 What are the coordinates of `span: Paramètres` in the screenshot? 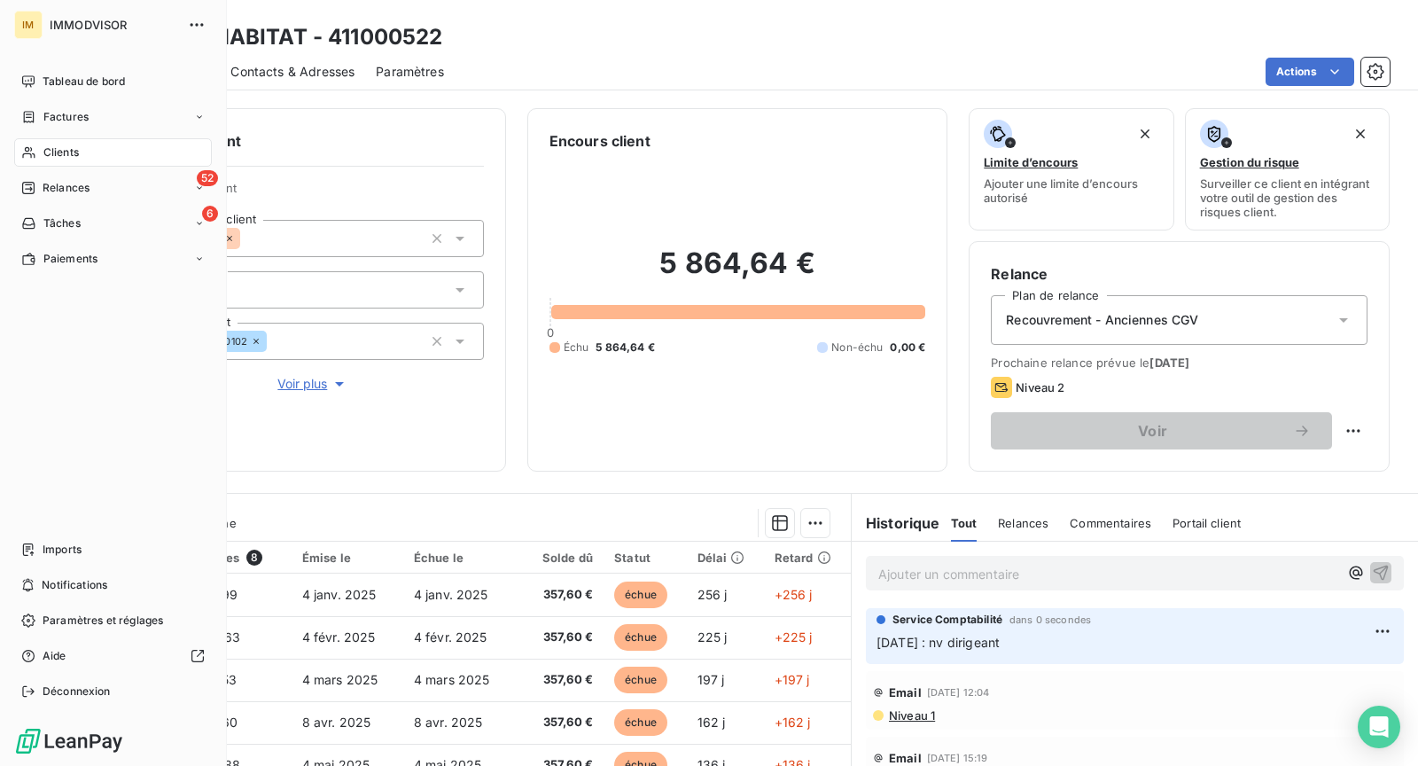 It's located at (409, 72).